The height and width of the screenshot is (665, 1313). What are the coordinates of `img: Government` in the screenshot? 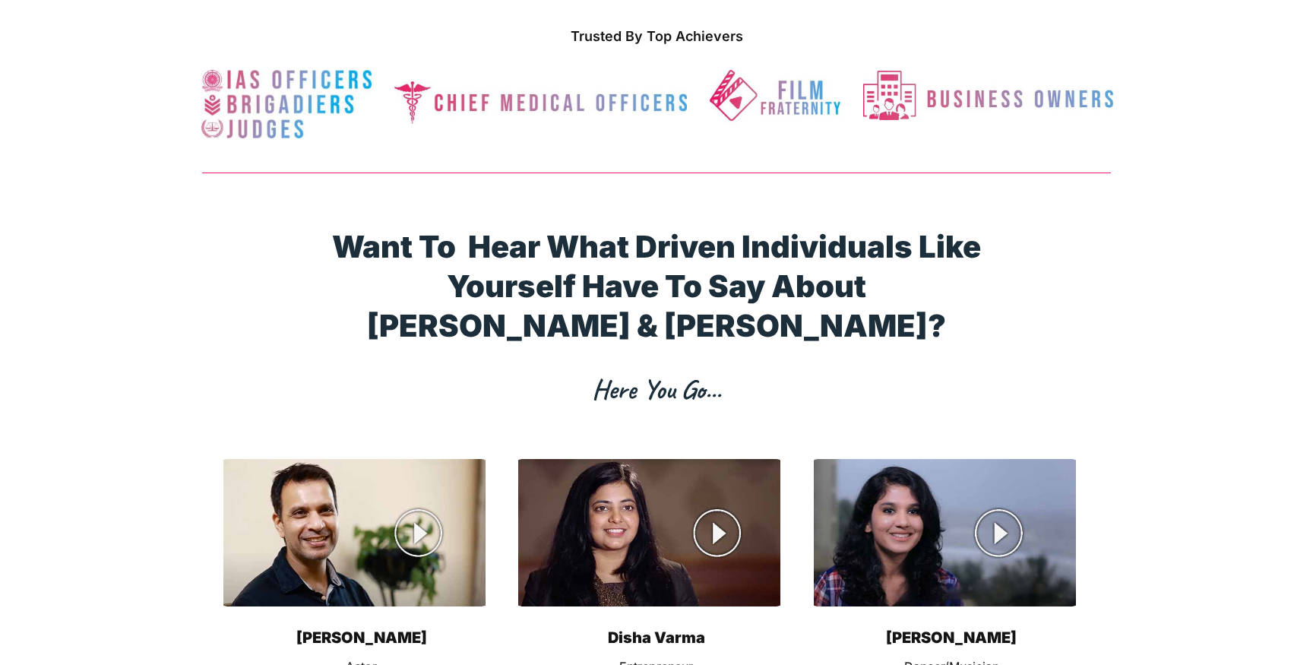 It's located at (286, 104).